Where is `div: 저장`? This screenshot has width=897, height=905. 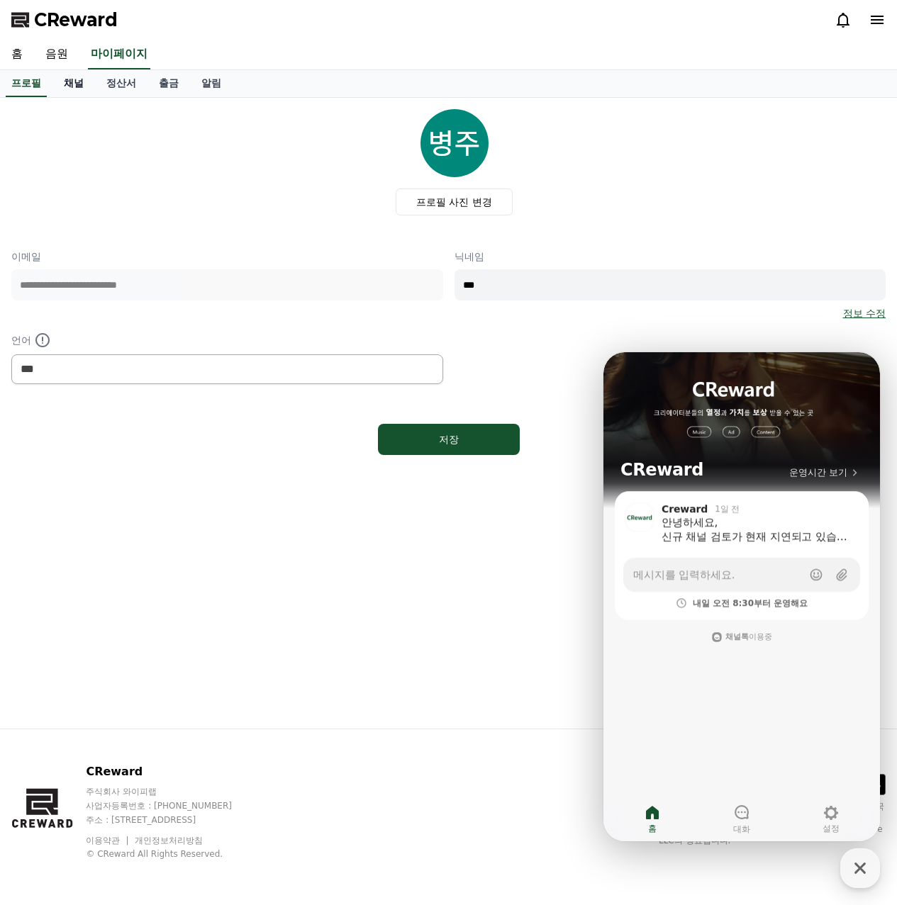
div: 저장 is located at coordinates (449, 440).